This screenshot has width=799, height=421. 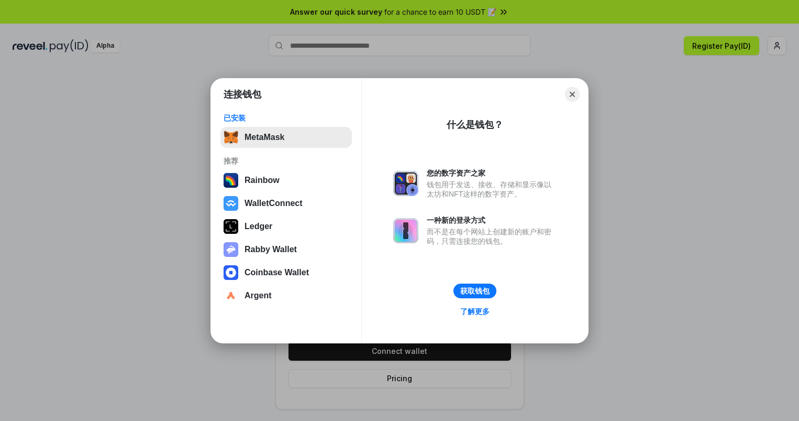 I want to click on button: Coinbase Wallet, so click(x=286, y=272).